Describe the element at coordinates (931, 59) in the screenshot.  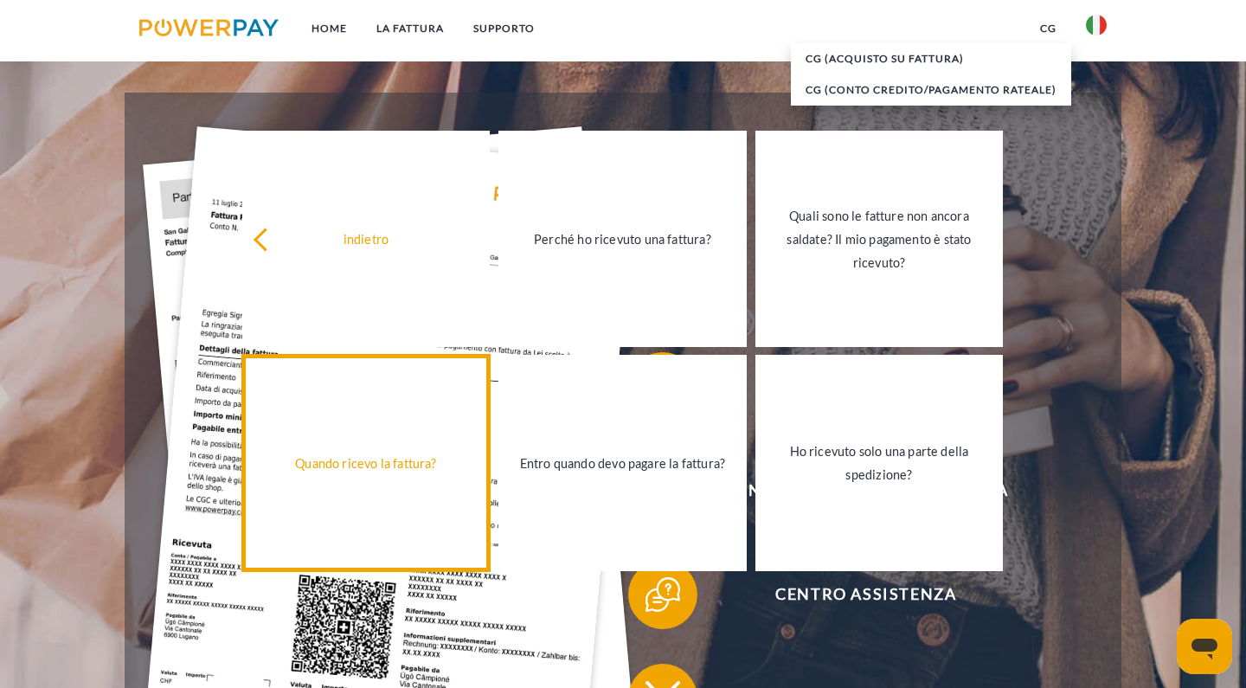
I see `a: CG (Acquisto su fattura)` at that location.